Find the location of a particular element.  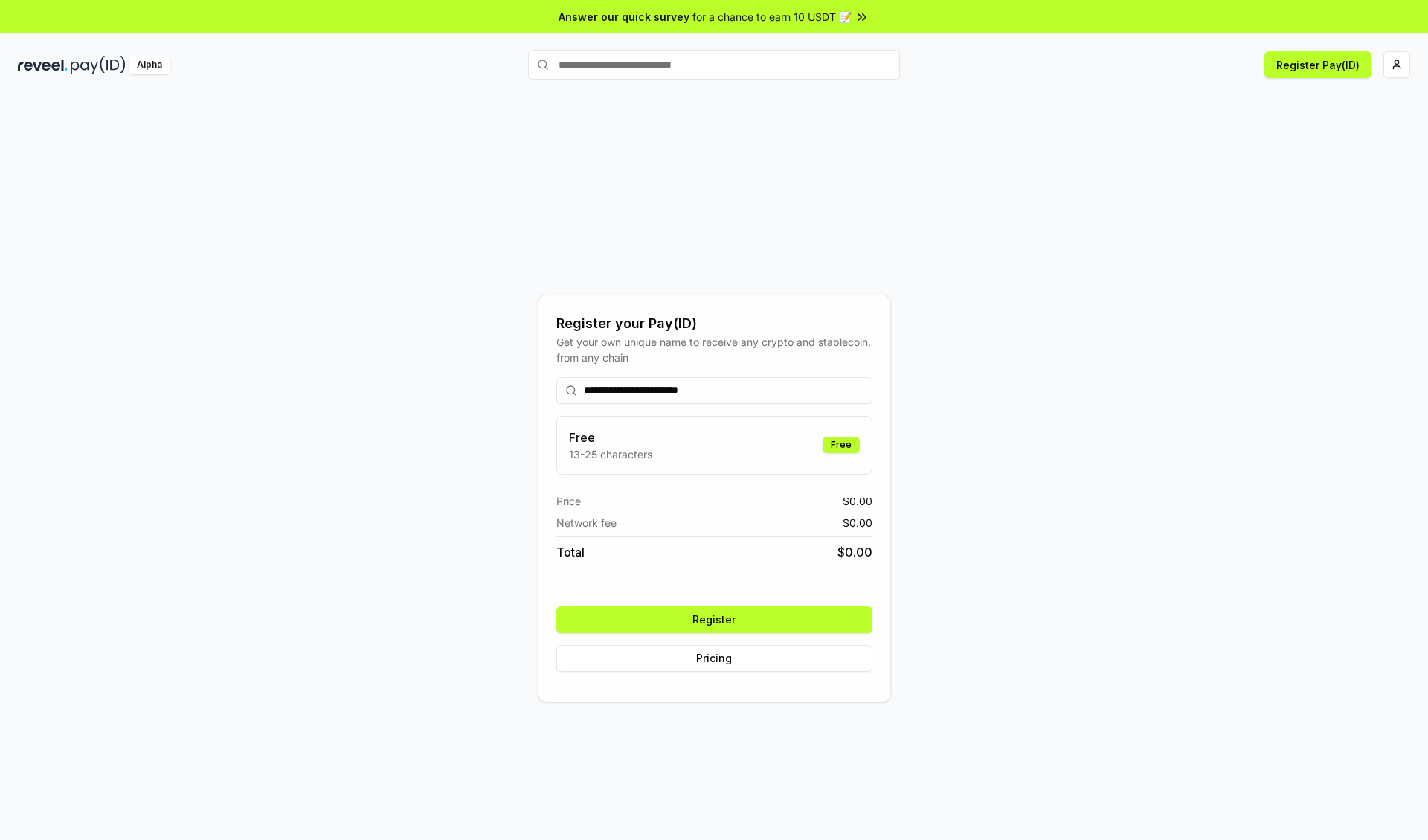

span: for a chance to earn 10 USDT 📝 is located at coordinates (772, 16).